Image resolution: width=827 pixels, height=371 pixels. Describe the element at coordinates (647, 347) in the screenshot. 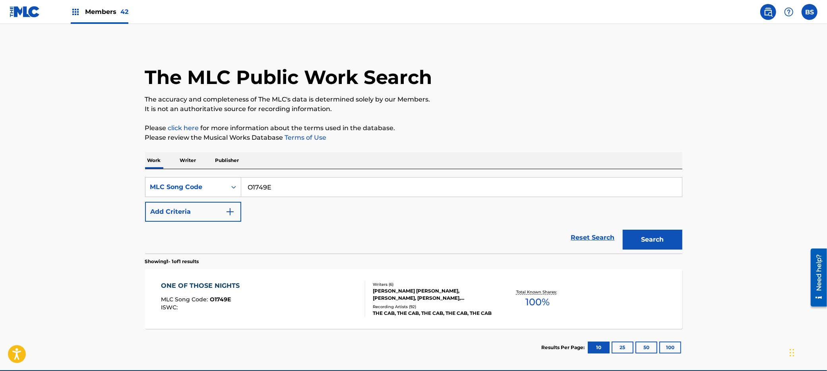

I see `button: 50` at that location.